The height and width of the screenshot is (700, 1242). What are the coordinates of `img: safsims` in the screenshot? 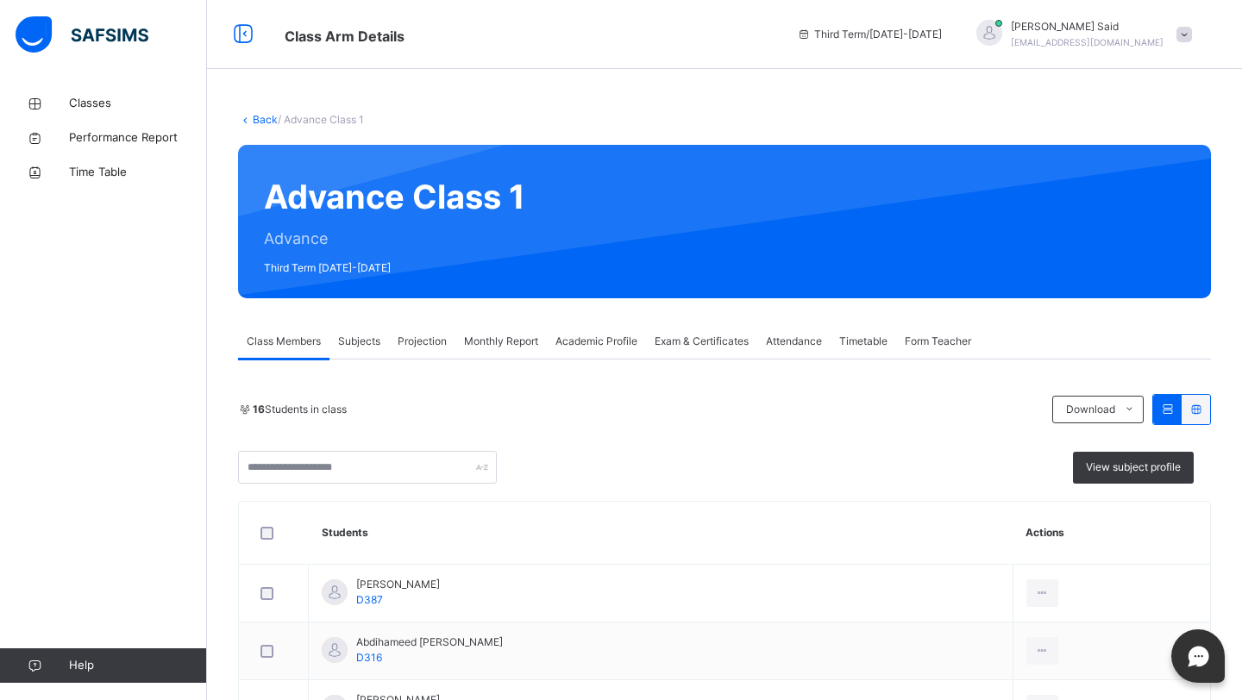 It's located at (82, 34).